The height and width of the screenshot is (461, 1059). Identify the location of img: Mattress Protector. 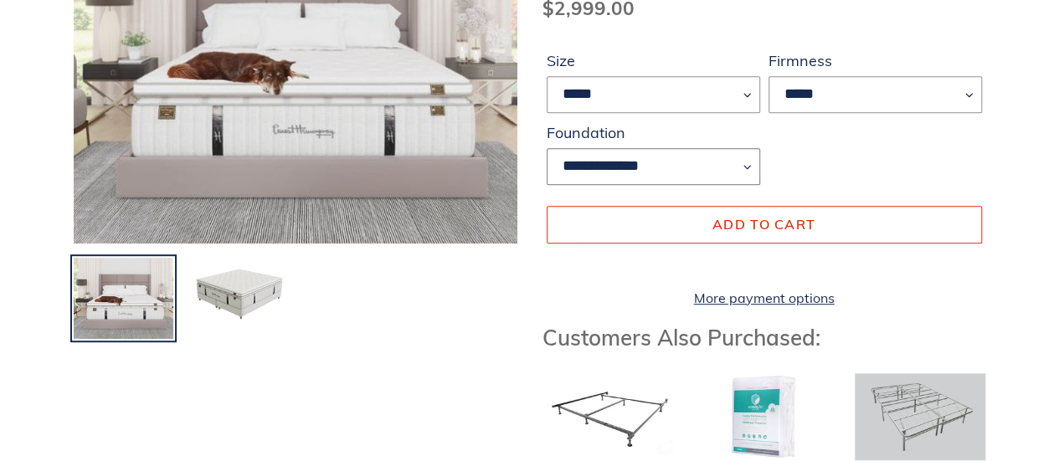
(763, 417).